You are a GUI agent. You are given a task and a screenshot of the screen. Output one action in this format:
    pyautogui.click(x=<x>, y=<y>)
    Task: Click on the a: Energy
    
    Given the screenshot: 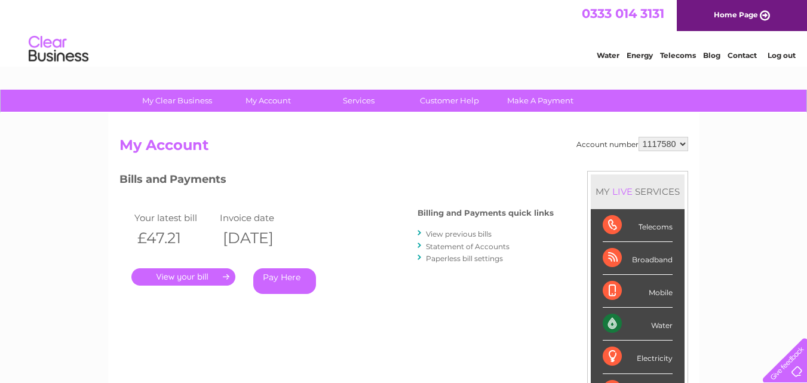 What is the action you would take?
    pyautogui.click(x=640, y=55)
    